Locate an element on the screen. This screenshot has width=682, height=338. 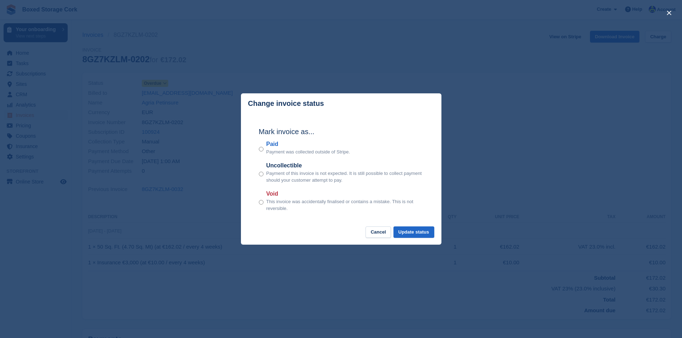
p: Change invoice status is located at coordinates (286, 103).